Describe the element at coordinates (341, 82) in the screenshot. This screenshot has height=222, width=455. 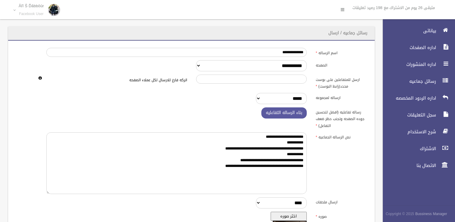
I see `label: ارسل للمتفاعلين على بوست محدد(رابط البوست)` at that location.